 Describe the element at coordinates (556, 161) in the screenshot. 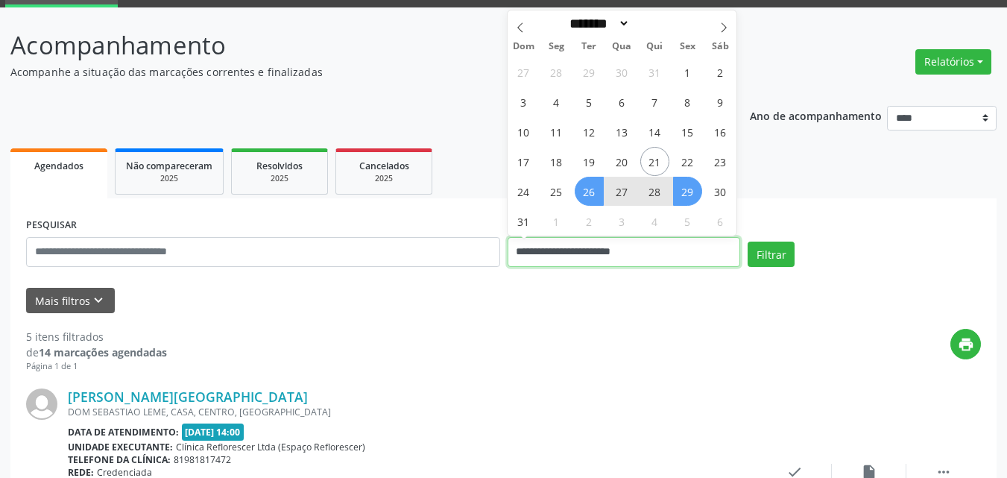

I see `span: Agosto 18, 2025` at that location.